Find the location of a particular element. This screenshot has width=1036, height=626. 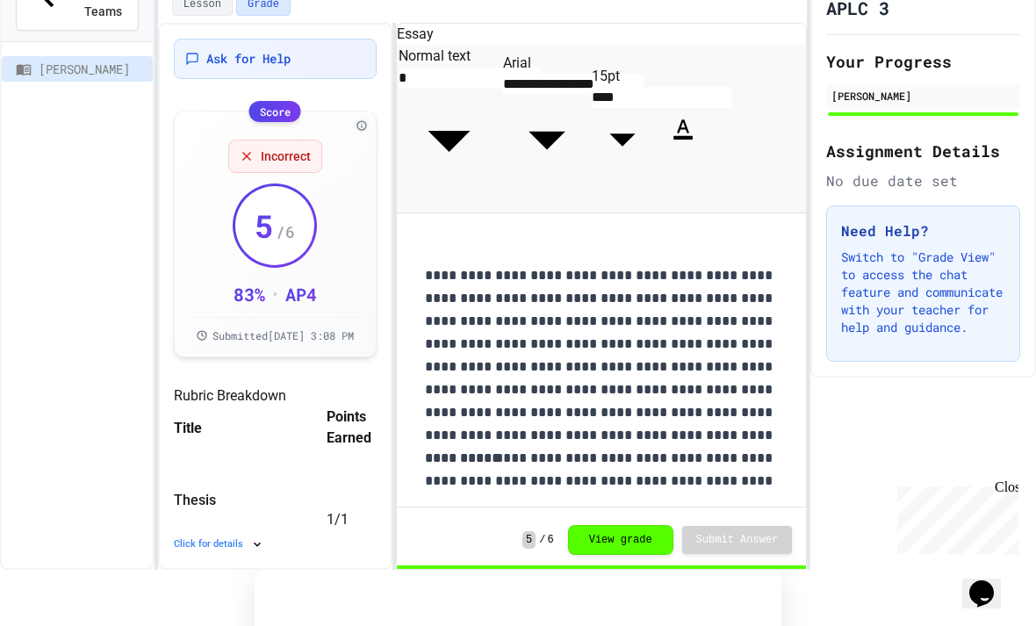

button: Quote is located at coordinates (716, 128).